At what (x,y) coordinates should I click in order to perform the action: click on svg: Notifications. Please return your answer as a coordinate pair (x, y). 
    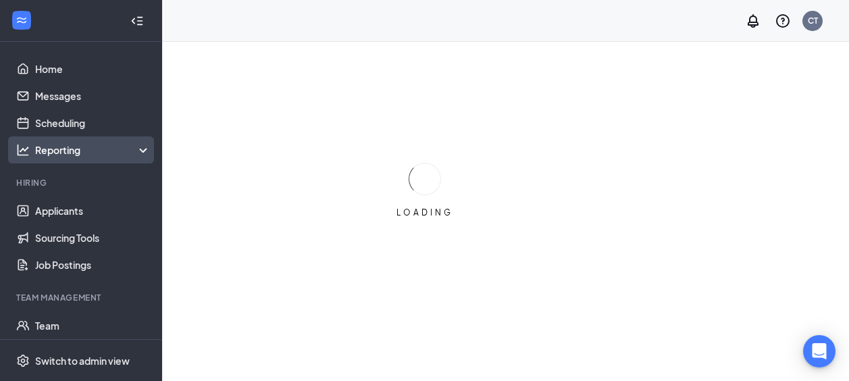
    Looking at the image, I should click on (753, 21).